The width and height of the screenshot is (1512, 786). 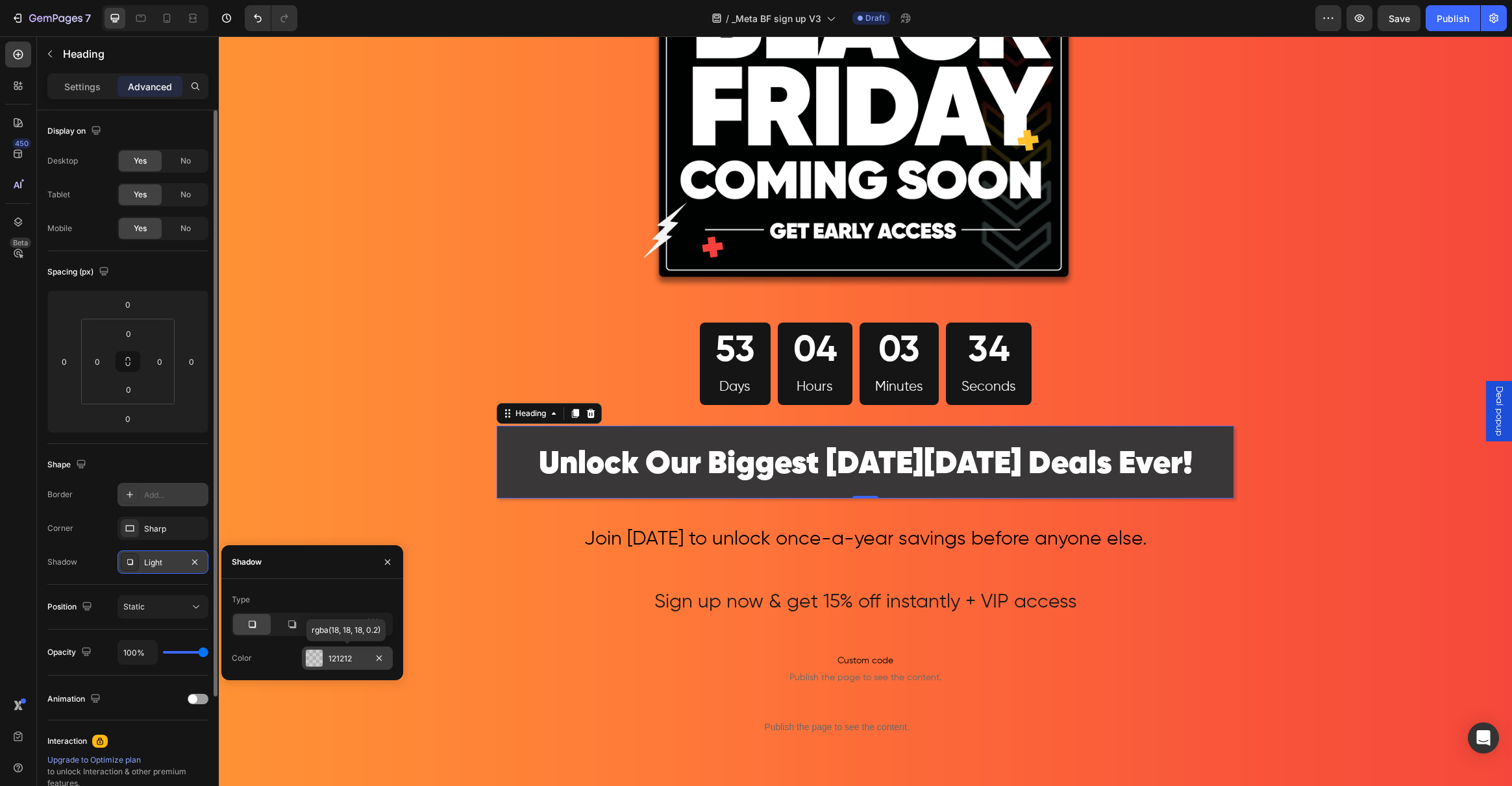 I want to click on div: Color, so click(x=241, y=659).